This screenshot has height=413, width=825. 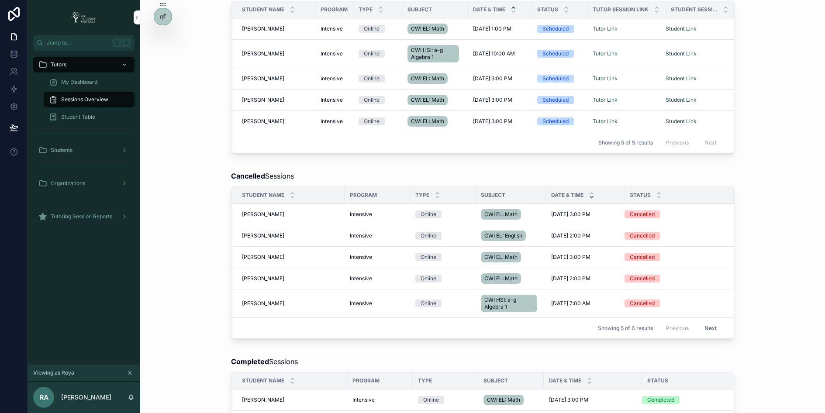 I want to click on a: My Dashboard, so click(x=89, y=82).